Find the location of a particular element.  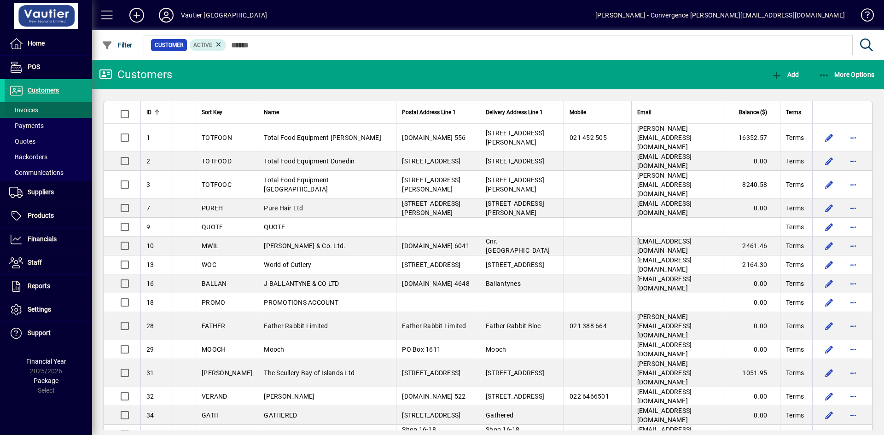

span: Ballantynes is located at coordinates (503, 284).